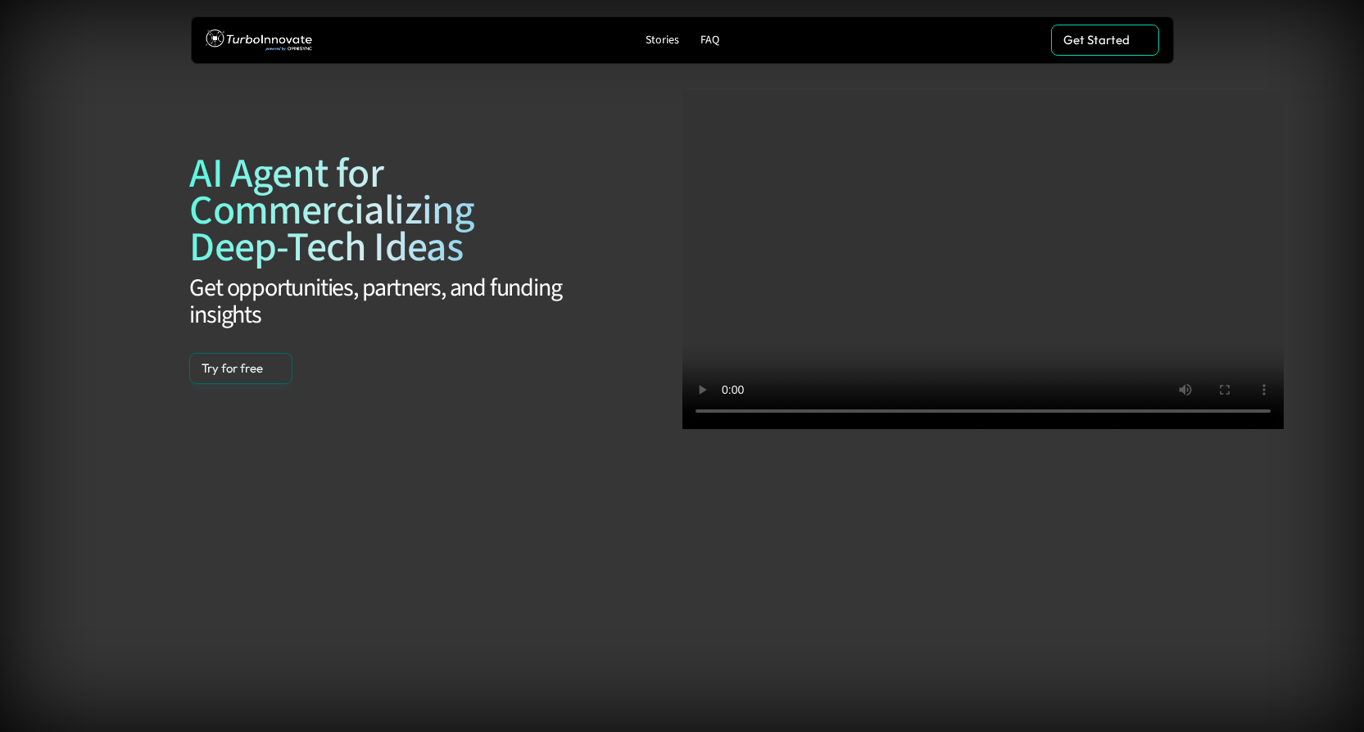  I want to click on p: Stories, so click(662, 40).